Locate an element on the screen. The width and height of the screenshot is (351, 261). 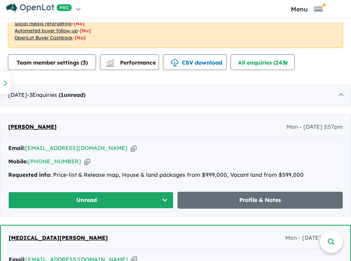
span: Performance is located at coordinates (131, 63).